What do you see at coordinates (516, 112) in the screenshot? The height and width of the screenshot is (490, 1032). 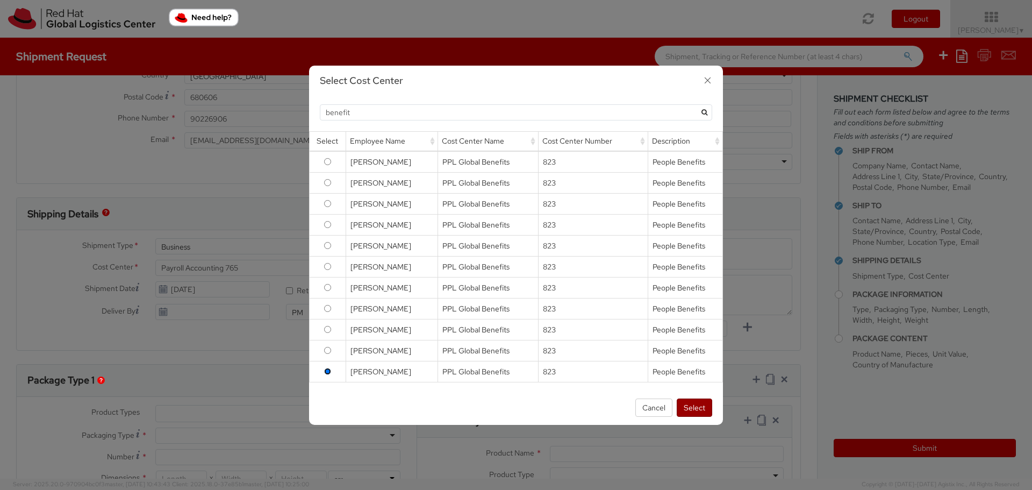 I see `input: Search by Employee Name, Cost Center Number…` at bounding box center [516, 112].